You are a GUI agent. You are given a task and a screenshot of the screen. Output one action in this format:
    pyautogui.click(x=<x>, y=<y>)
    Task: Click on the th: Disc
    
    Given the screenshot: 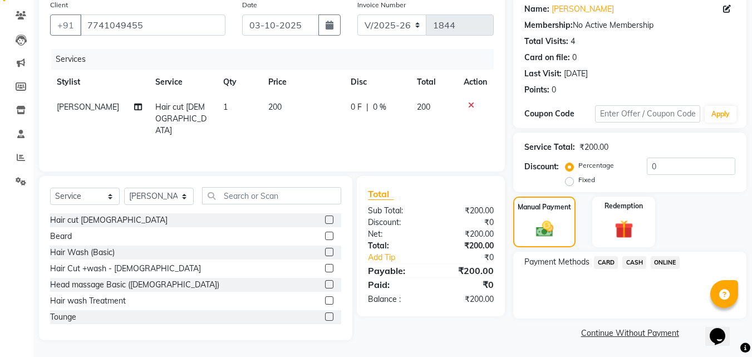 What is the action you would take?
    pyautogui.click(x=377, y=82)
    